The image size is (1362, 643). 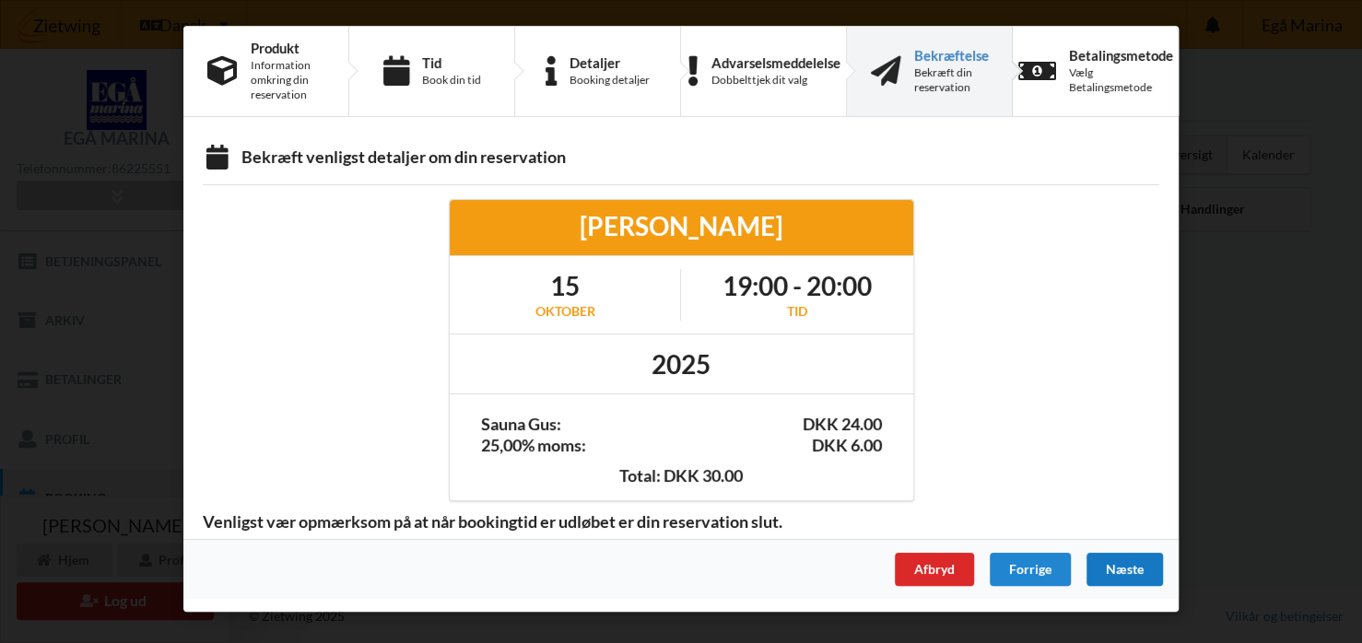 What do you see at coordinates (609, 80) in the screenshot?
I see `div: Booking detaljer` at bounding box center [609, 80].